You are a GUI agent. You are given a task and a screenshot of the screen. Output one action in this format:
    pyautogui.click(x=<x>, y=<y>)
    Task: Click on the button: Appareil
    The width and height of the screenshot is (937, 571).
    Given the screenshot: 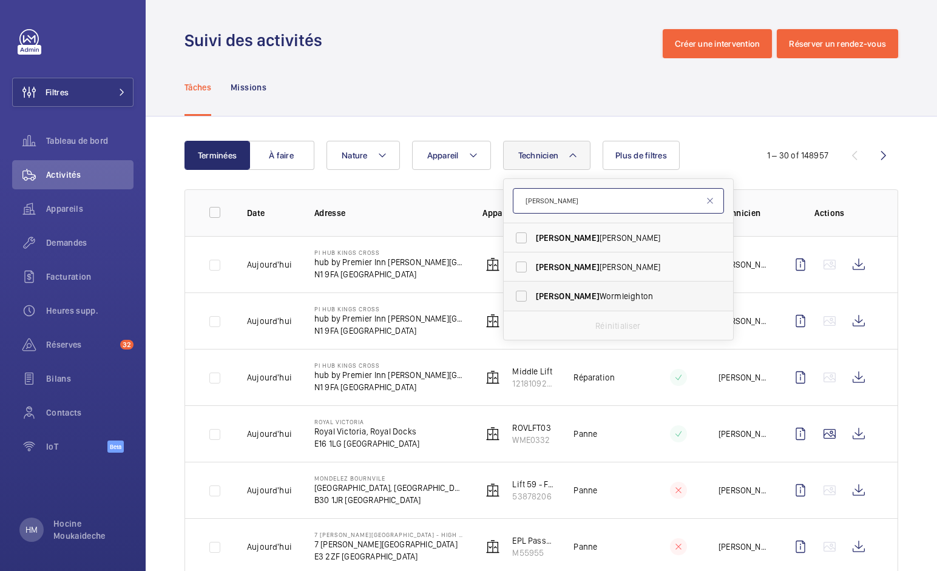 What is the action you would take?
    pyautogui.click(x=451, y=155)
    